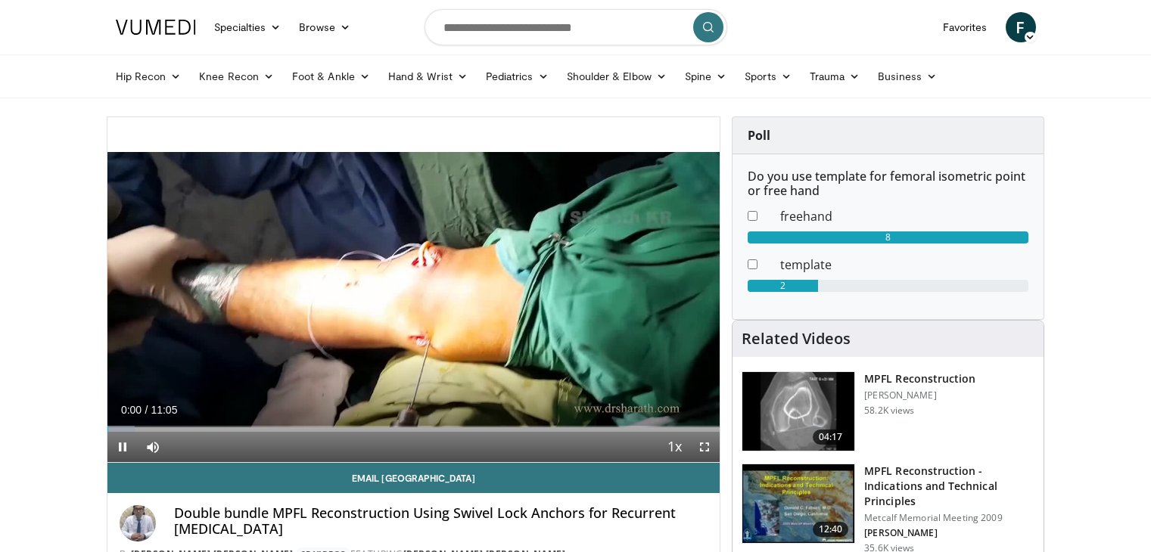  I want to click on span: 11:05, so click(163, 410).